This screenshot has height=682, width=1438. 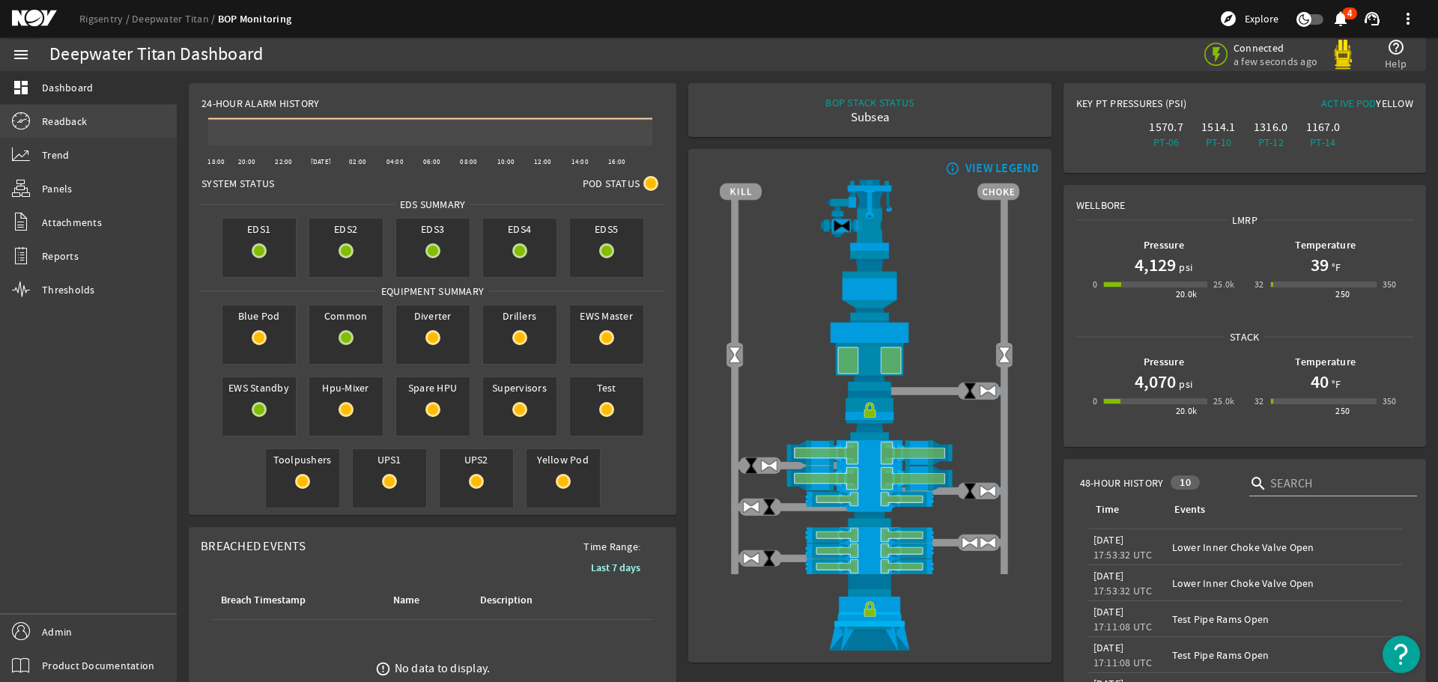 I want to click on img: ShearRamOpen.png, so click(x=869, y=478).